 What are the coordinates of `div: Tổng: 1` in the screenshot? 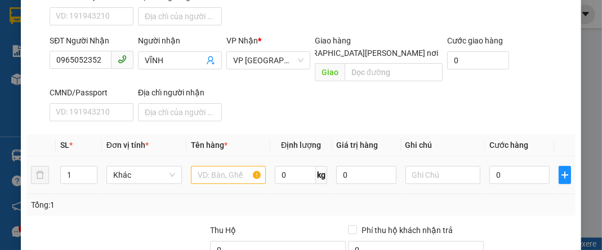 It's located at (132, 204).